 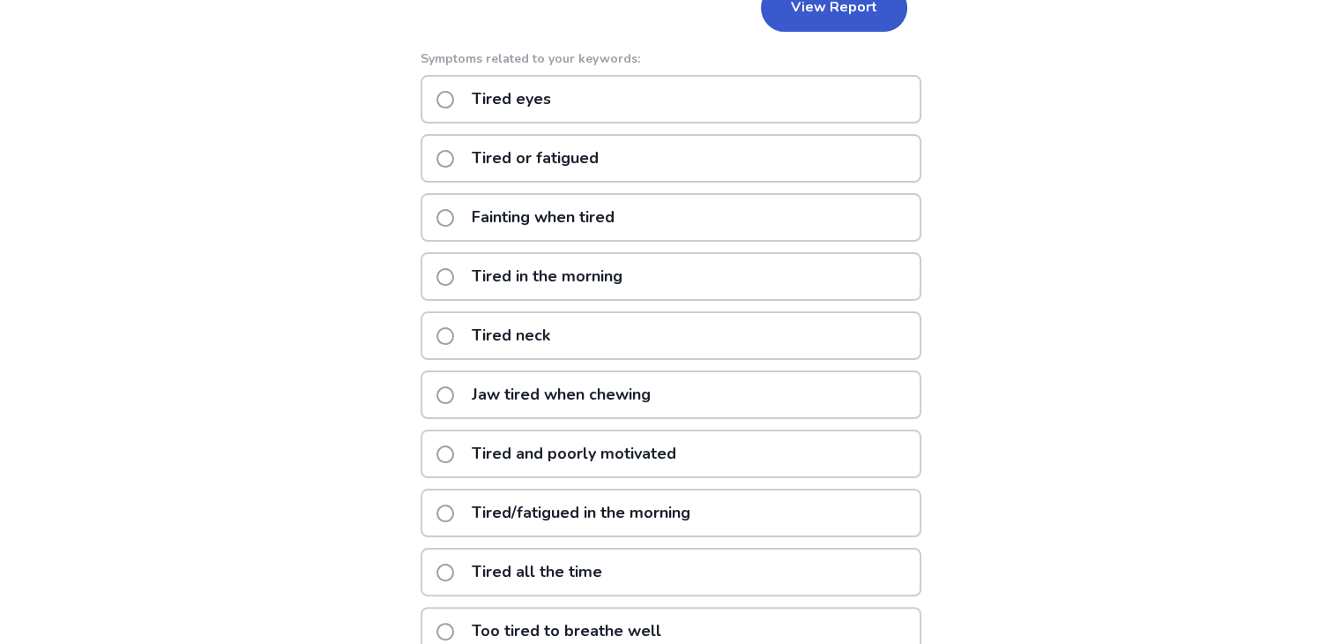 I want to click on p: Tired eyes, so click(x=511, y=99).